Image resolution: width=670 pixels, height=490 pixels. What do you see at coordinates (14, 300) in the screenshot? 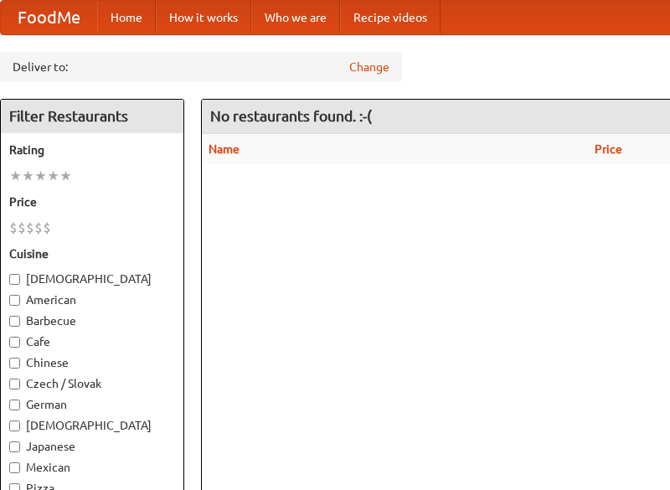
I see `input: American` at bounding box center [14, 300].